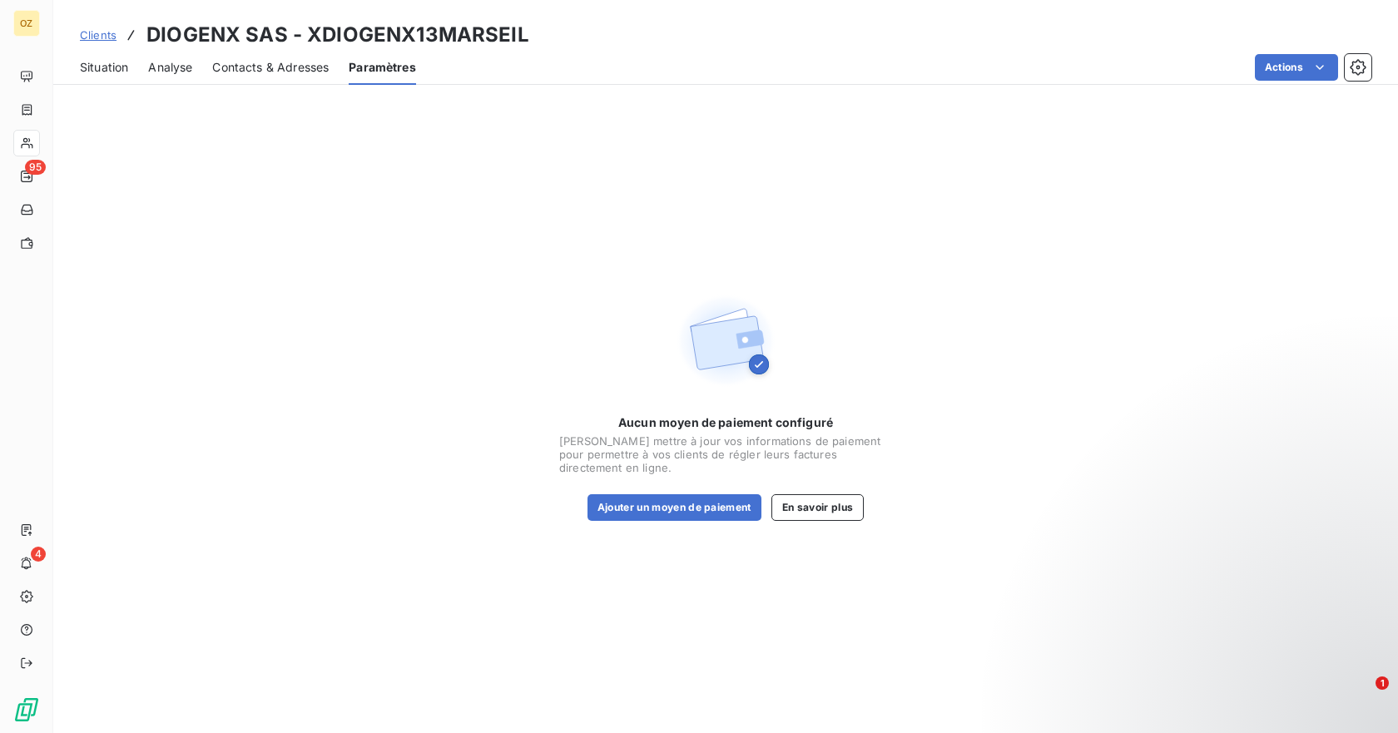 The image size is (1398, 733). I want to click on button: En savoir plus, so click(817, 508).